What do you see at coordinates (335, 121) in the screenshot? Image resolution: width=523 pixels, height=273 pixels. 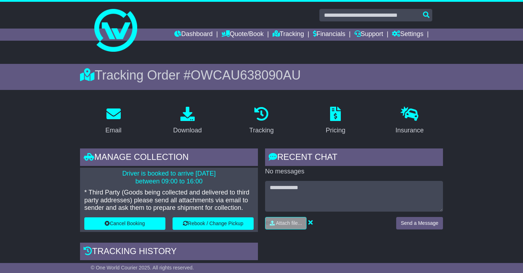 I see `a: Pricing` at bounding box center [335, 121].